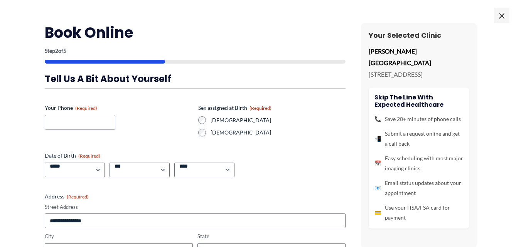  Describe the element at coordinates (57, 51) in the screenshot. I see `span: 2` at that location.